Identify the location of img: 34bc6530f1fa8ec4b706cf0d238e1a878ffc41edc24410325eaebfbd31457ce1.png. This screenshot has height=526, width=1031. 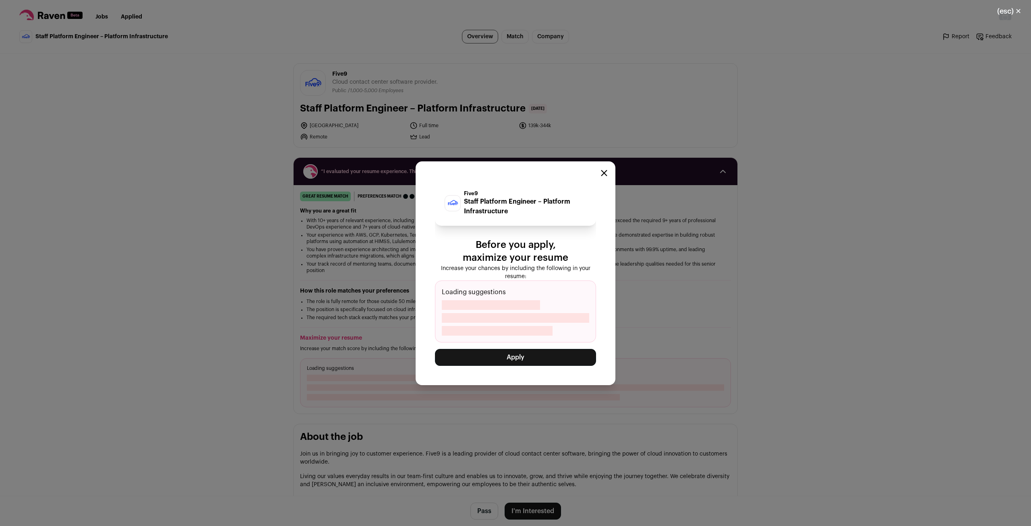
(453, 203).